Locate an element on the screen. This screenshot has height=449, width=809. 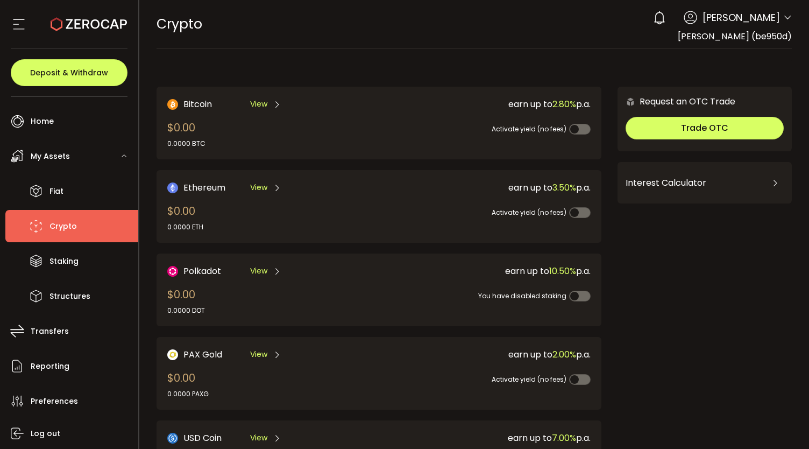
img: USD Coin is located at coordinates (173, 438).